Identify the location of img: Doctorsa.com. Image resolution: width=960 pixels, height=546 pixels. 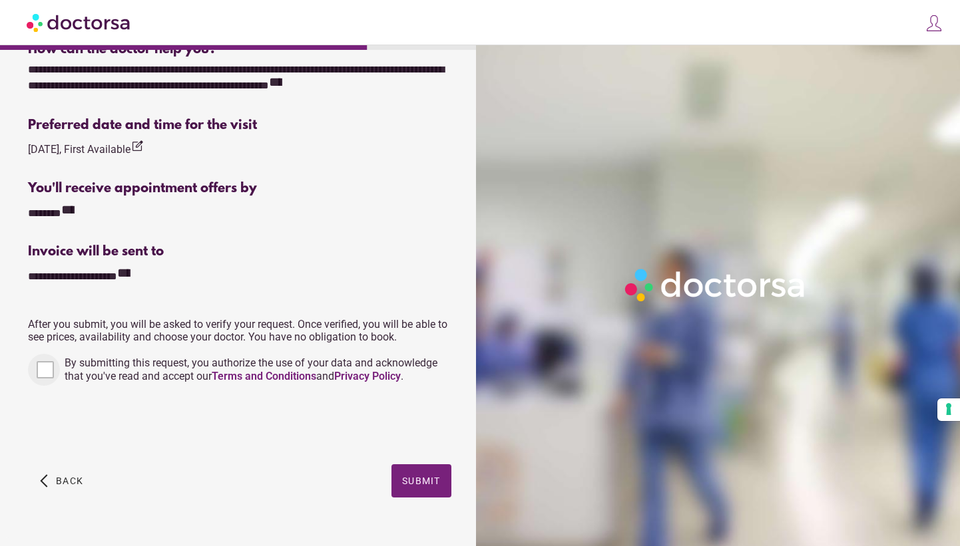
(79, 22).